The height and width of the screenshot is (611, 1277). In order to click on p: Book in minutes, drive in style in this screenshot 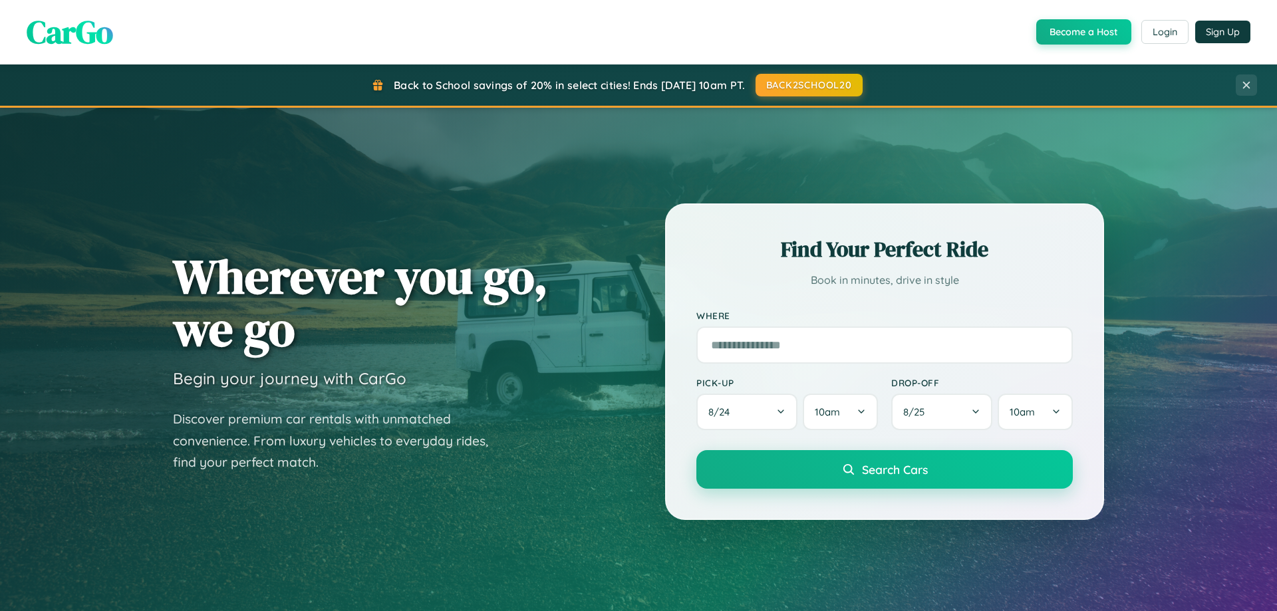, I will do `click(884, 280)`.